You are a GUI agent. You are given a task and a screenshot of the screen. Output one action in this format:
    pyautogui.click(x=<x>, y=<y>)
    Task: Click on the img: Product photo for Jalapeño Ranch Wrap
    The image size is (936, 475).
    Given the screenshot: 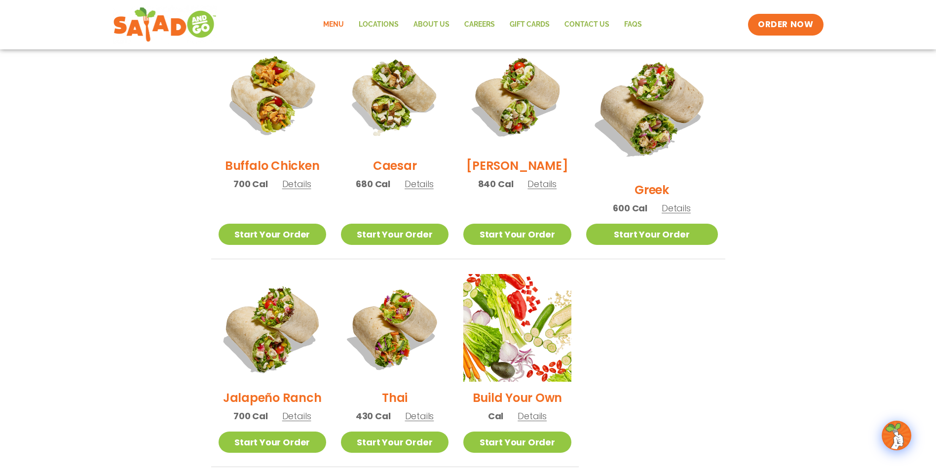 What is the action you would take?
    pyautogui.click(x=272, y=328)
    